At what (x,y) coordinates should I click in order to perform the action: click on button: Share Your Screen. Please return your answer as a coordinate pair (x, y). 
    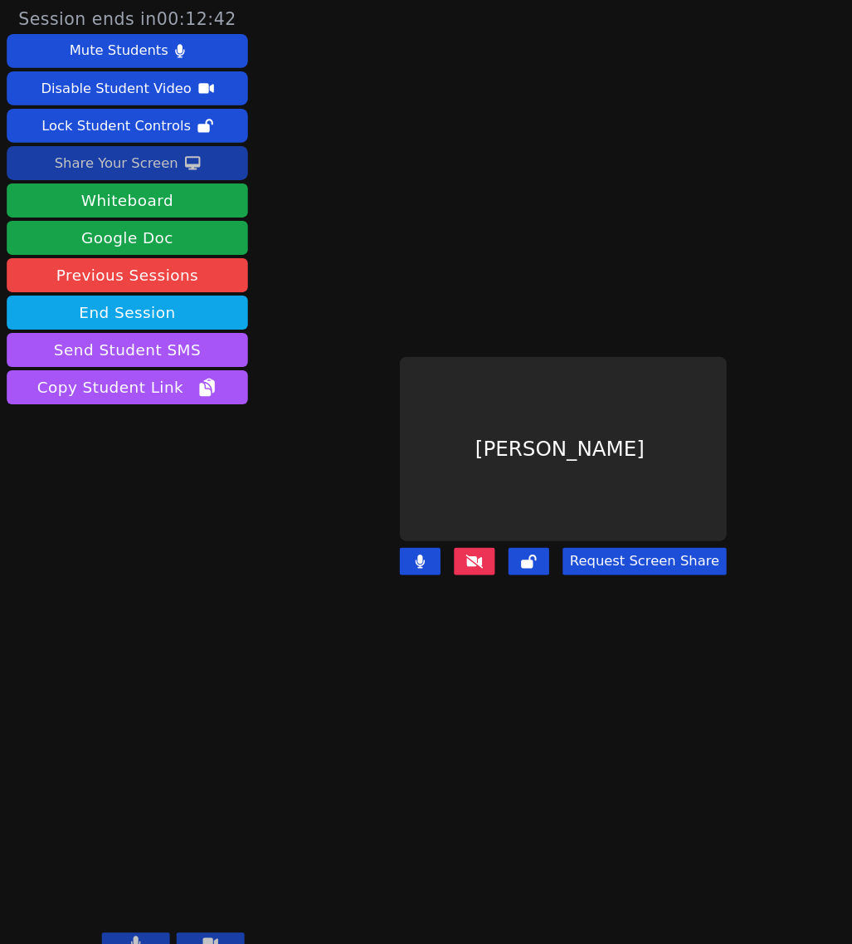
    Looking at the image, I should click on (125, 159).